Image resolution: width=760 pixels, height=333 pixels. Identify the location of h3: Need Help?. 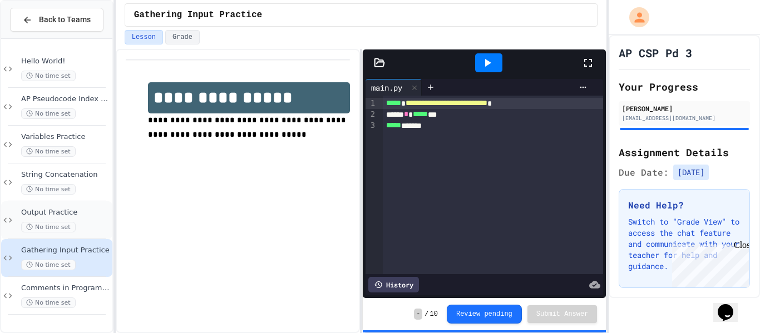
(684, 205).